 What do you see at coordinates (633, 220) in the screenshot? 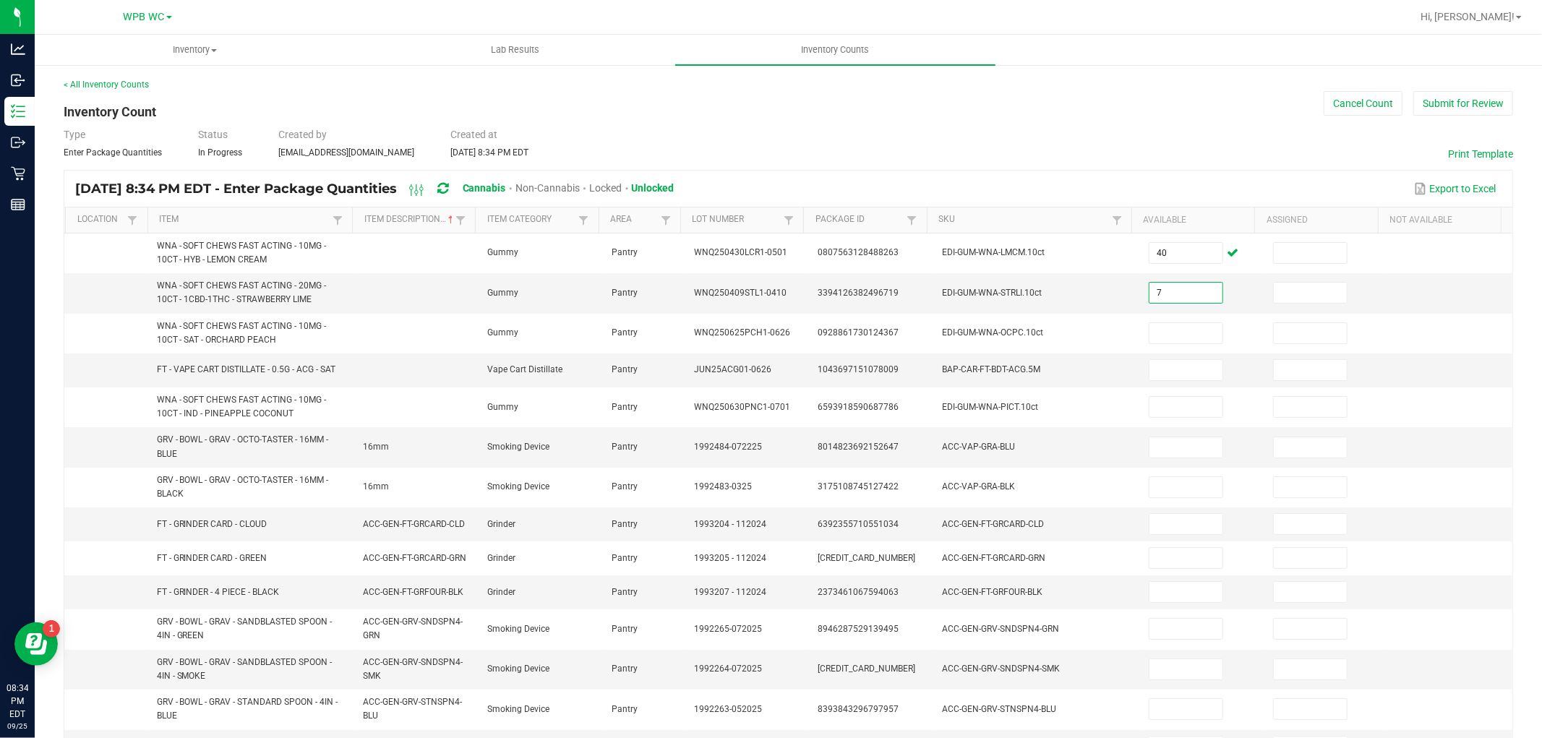
I see `a: AreaSortable` at bounding box center [633, 220].